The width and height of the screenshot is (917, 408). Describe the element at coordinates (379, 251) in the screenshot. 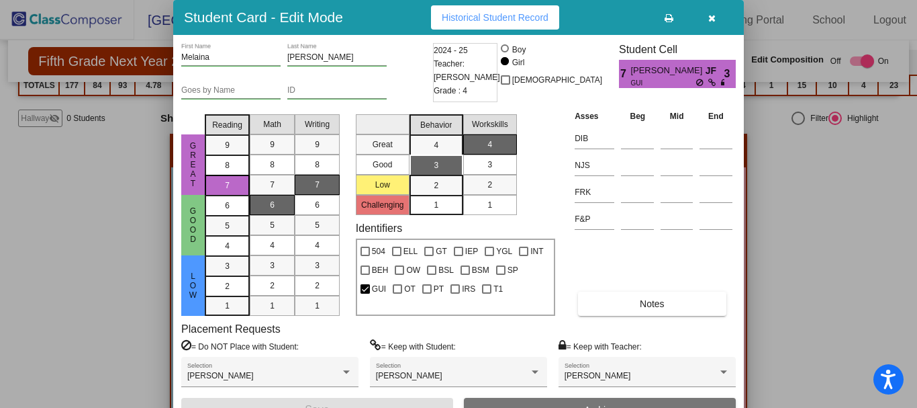

I see `span: 504` at that location.